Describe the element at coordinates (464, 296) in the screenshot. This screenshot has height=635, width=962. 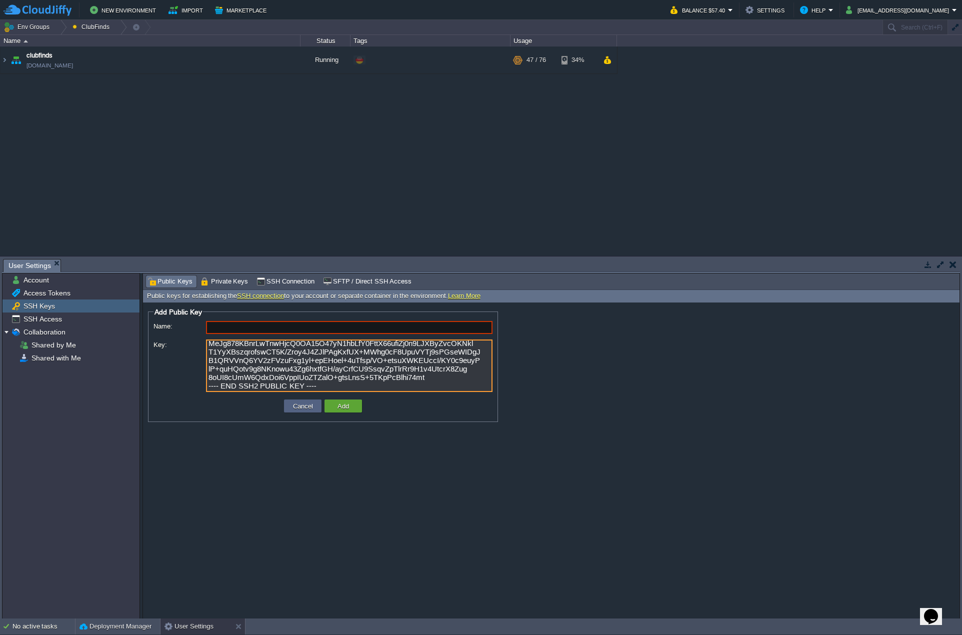
I see `a: Learn More` at that location.